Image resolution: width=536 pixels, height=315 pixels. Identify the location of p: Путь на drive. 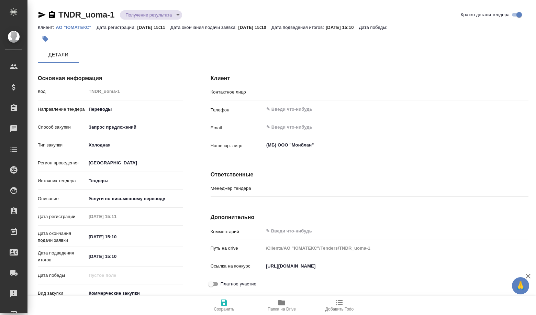
(237, 248).